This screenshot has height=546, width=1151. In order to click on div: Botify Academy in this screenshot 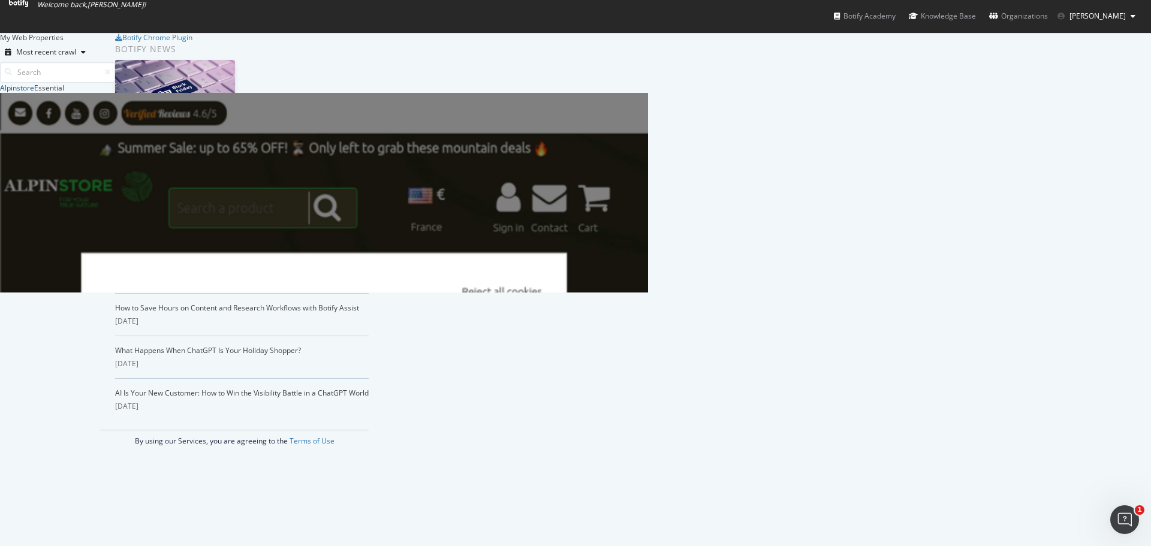, I will do `click(864, 16)`.